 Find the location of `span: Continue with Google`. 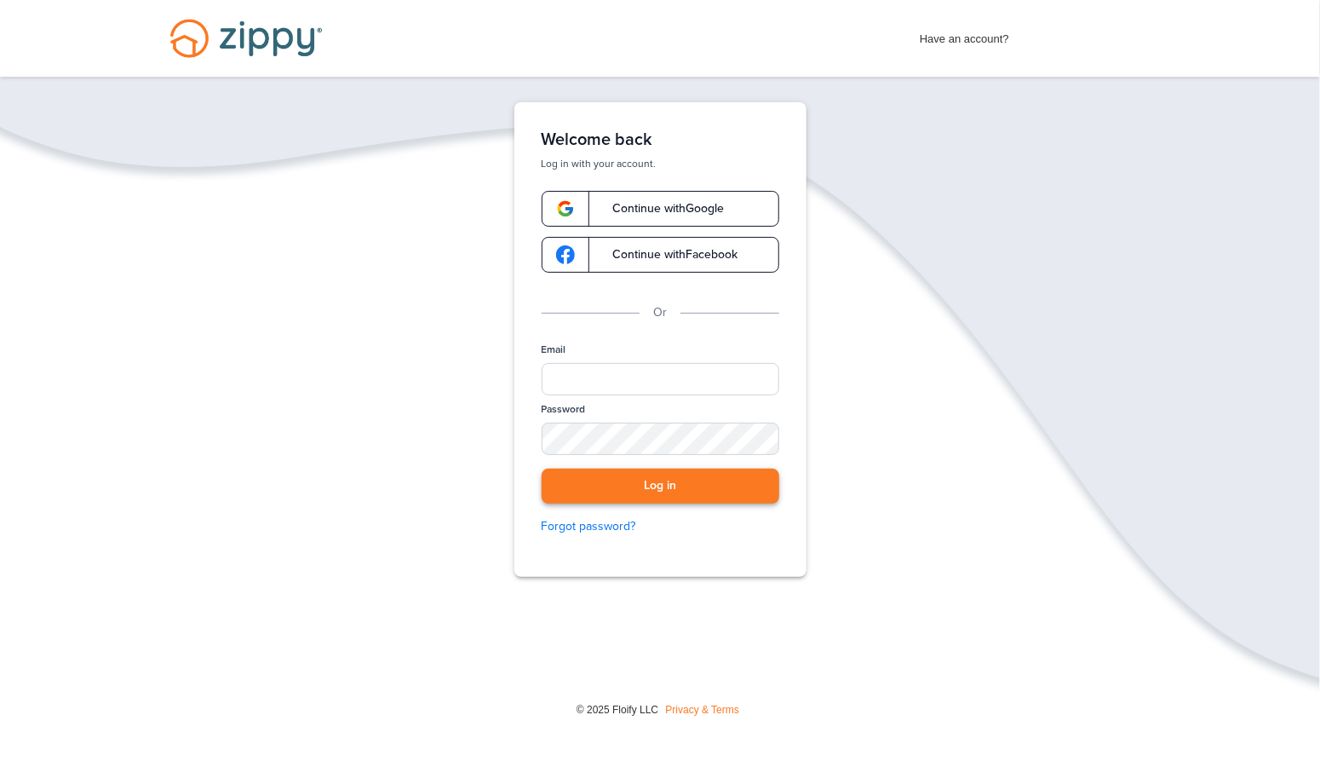

span: Continue with Google is located at coordinates (660, 209).